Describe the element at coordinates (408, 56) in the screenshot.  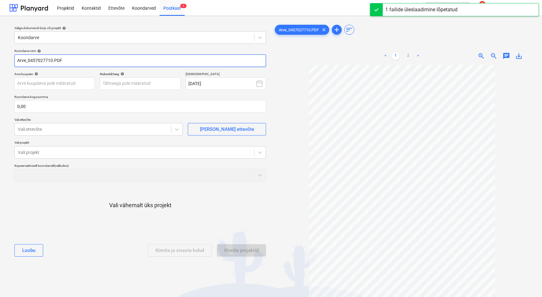
I see `a: Page 2` at that location.